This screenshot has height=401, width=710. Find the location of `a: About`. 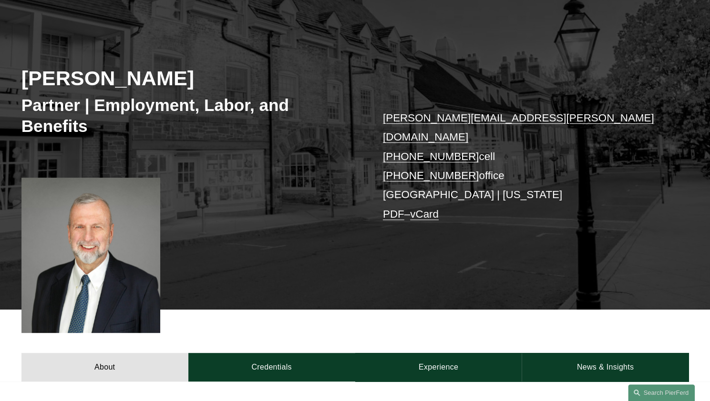

a: About is located at coordinates (105, 367).